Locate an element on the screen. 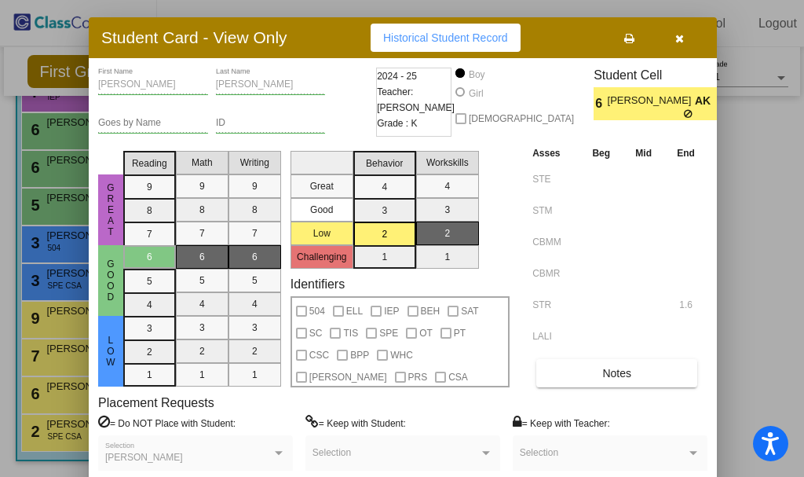 This screenshot has height=477, width=804. span: SPE is located at coordinates (389, 333).